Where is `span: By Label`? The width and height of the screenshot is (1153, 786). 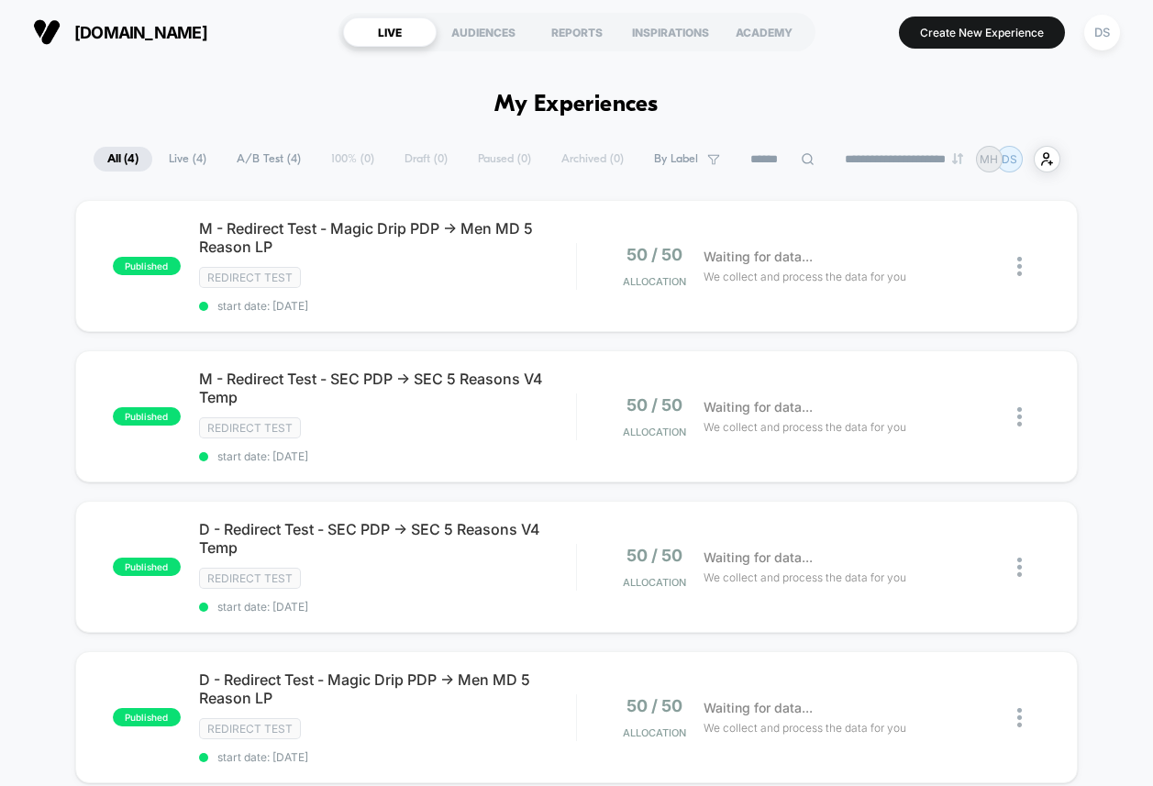 span: By Label is located at coordinates (676, 159).